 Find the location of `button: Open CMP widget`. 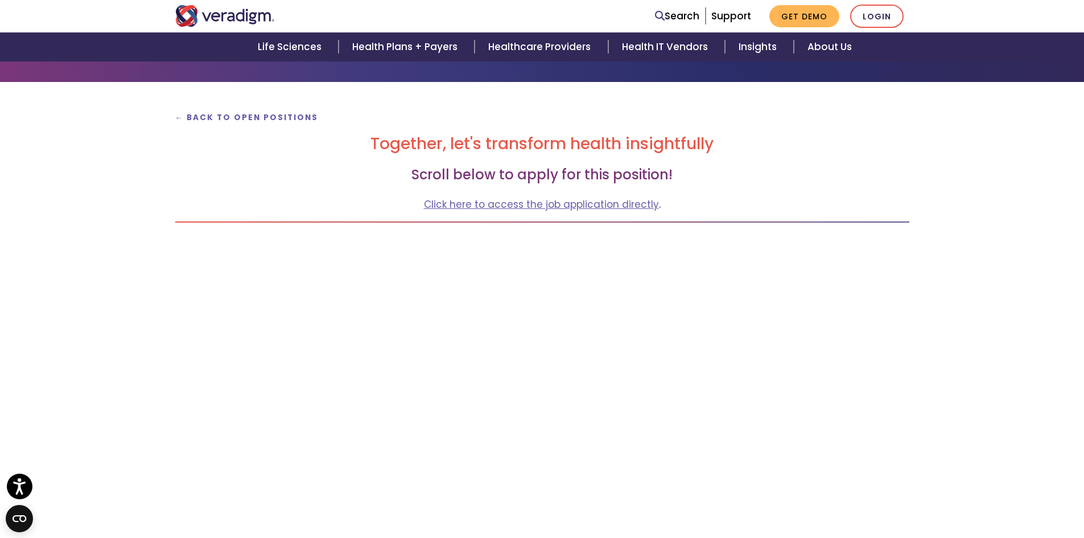

button: Open CMP widget is located at coordinates (19, 519).